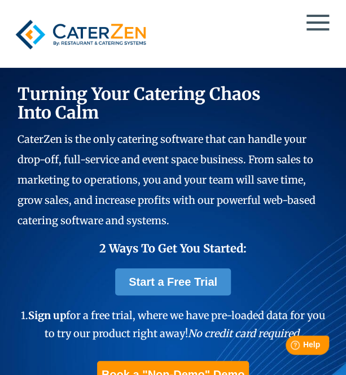  Describe the element at coordinates (167, 180) in the screenshot. I see `span: CaterZen is the only catering software that can handle your drop-off, full-service and event spac...` at that location.